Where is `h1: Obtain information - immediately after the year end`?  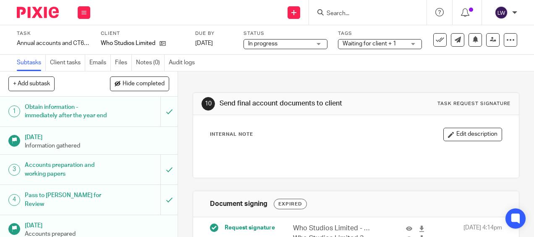 h1: Obtain information - immediately after the year end is located at coordinates (67, 111).